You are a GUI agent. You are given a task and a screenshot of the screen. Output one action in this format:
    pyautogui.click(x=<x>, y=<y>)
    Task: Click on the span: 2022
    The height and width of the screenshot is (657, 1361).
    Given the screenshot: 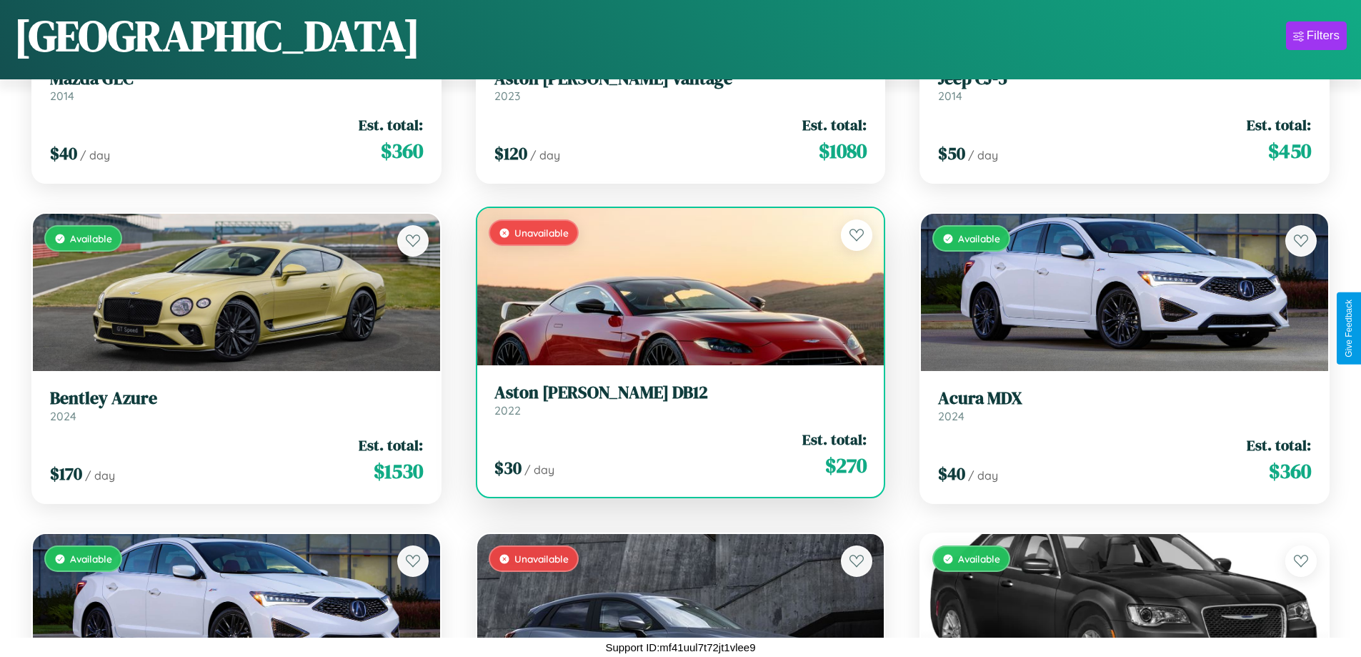 What is the action you would take?
    pyautogui.click(x=507, y=410)
    